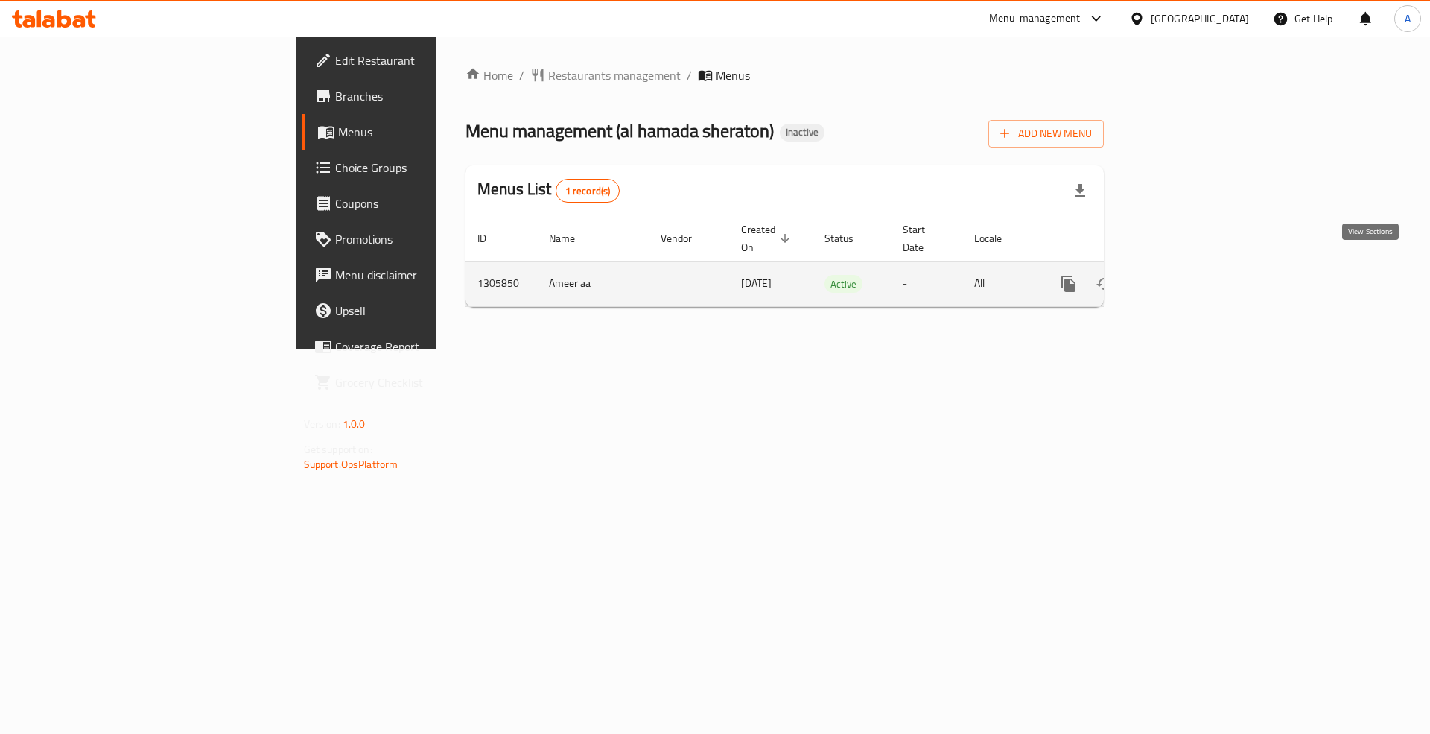  I want to click on a: Edit Restaurant, so click(419, 60).